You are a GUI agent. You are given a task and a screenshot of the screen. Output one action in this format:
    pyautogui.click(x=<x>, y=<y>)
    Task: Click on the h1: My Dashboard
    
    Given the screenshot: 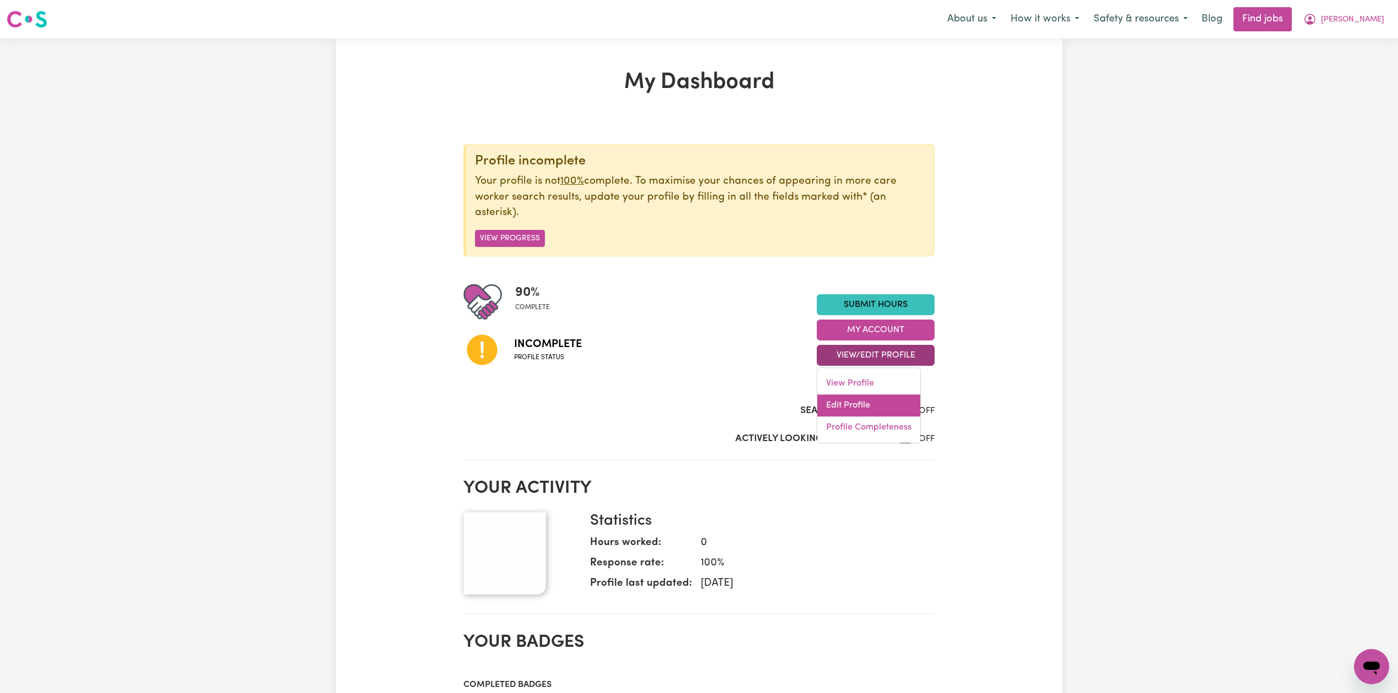 What is the action you would take?
    pyautogui.click(x=699, y=83)
    